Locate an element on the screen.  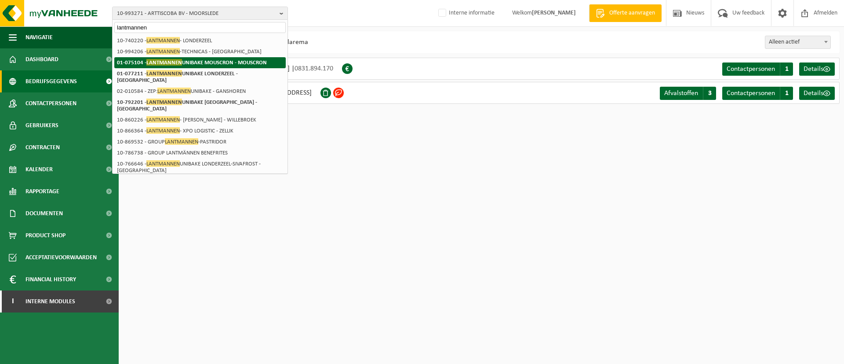
input: Zoeken naar gekoppelde vestigingen is located at coordinates (200, 27).